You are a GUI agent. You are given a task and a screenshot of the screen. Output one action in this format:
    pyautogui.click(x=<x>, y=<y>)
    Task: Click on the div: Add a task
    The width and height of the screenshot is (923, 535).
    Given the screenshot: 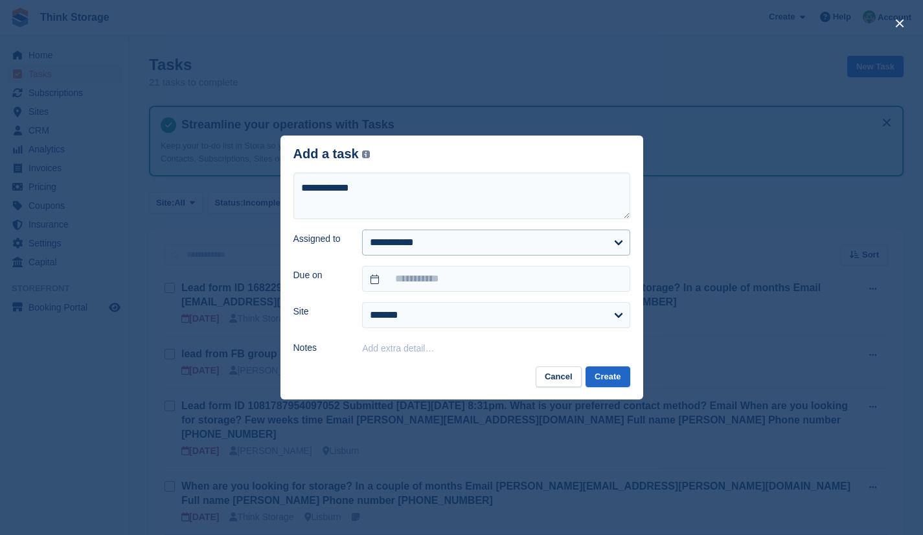 What is the action you would take?
    pyautogui.click(x=332, y=154)
    